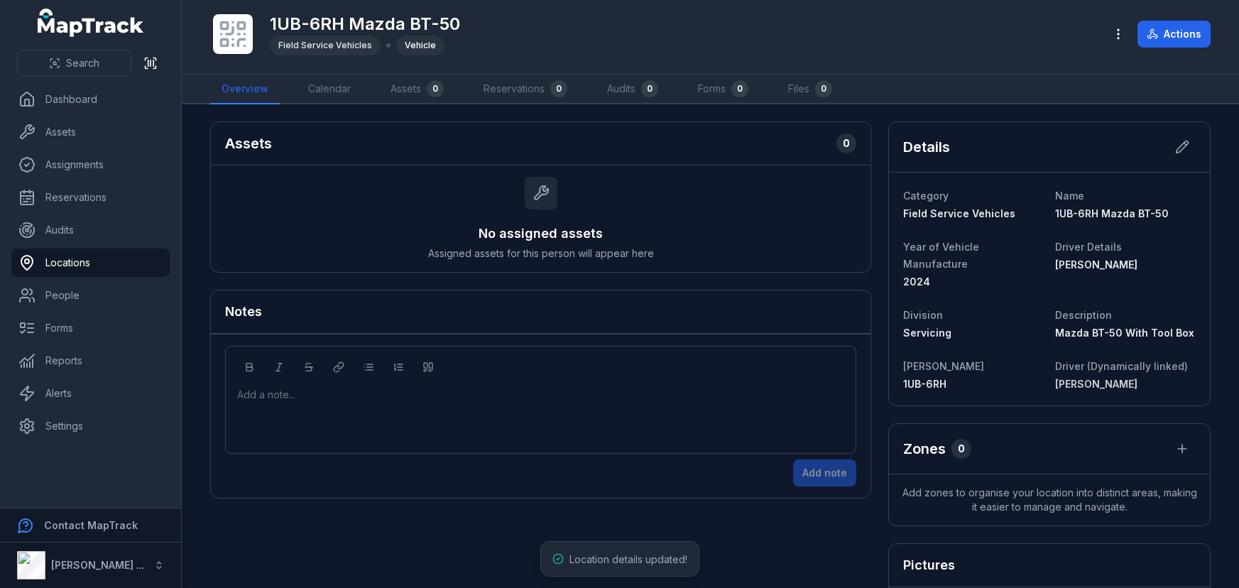 Image resolution: width=1239 pixels, height=588 pixels. I want to click on h1: 1UB-6RH Mazda BT-50, so click(365, 24).